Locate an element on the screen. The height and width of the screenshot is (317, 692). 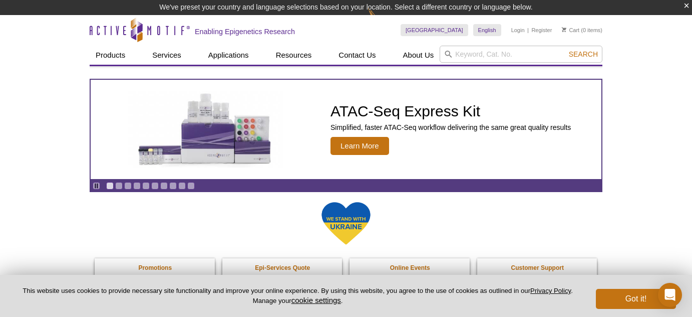
a: Cart is located at coordinates (571, 30).